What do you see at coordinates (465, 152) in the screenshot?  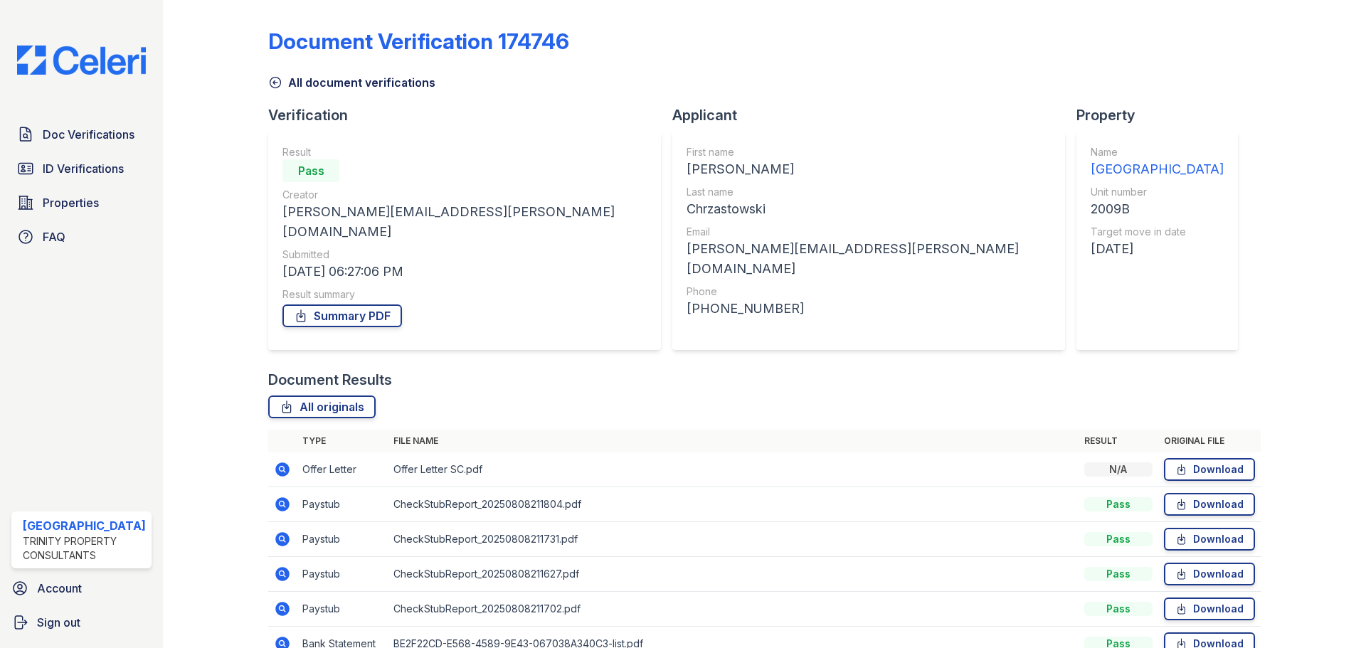 I see `div: Result` at bounding box center [465, 152].